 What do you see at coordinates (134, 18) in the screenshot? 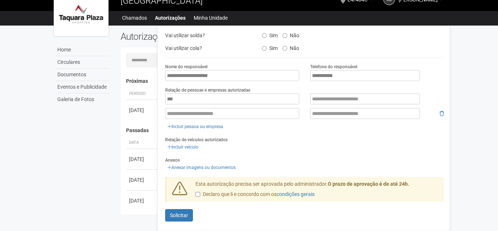
I see `a: Chamados` at bounding box center [134, 18].